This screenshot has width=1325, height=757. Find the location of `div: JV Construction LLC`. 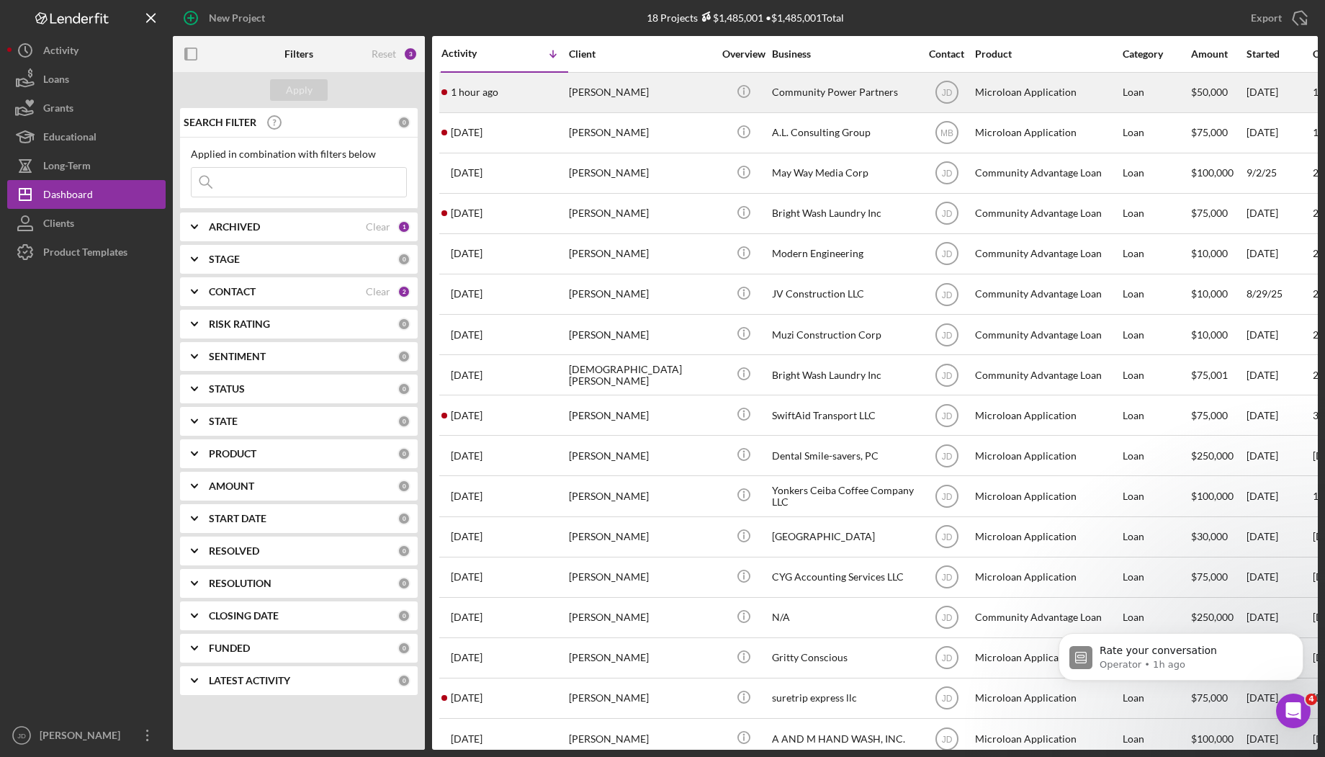

div: JV Construction LLC is located at coordinates (844, 294).